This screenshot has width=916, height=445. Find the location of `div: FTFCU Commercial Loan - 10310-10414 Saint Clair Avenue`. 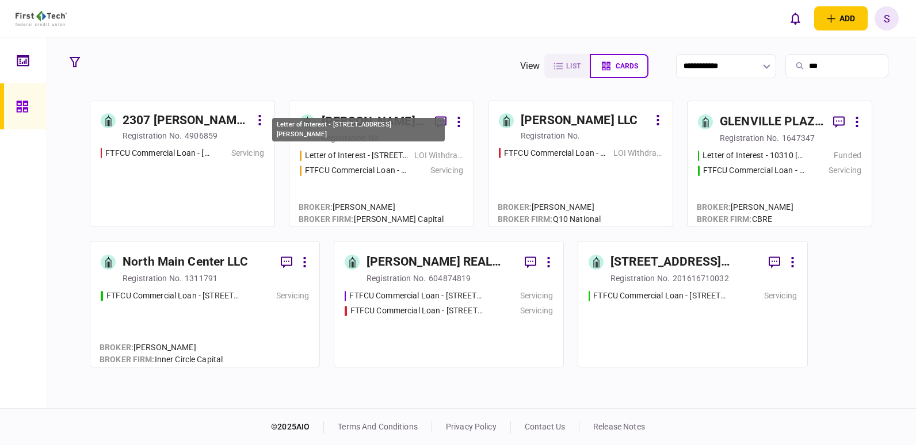

div: FTFCU Commercial Loan - 10310-10414 Saint Clair Avenue is located at coordinates (755, 170).